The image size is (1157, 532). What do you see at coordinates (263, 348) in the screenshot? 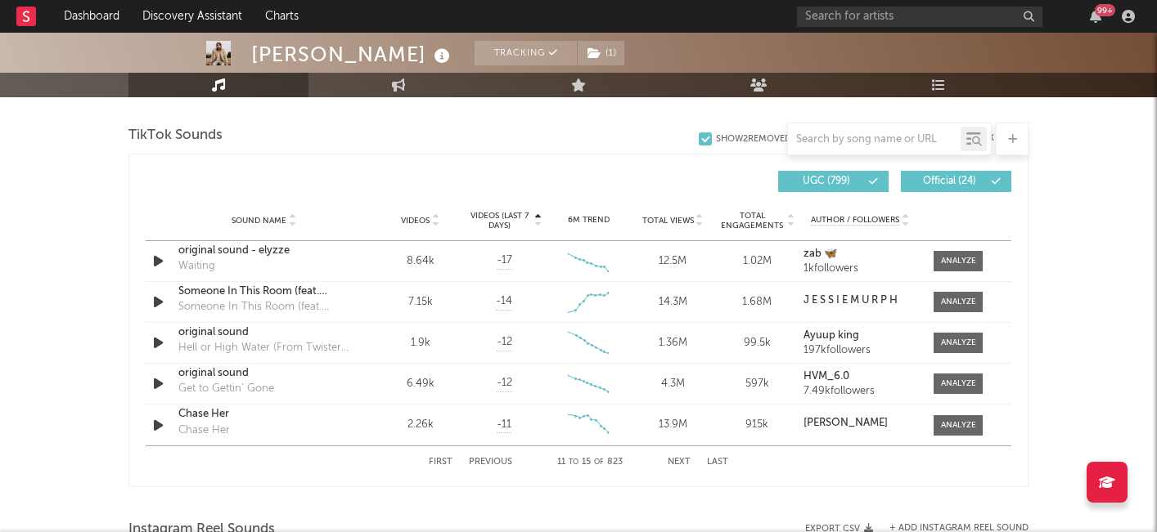
I see `div: Hell or High Water (From Twisters: The Album)` at bounding box center [263, 348].